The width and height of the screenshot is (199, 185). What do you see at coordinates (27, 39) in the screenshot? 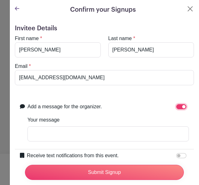
I see `label: First name` at bounding box center [27, 39].